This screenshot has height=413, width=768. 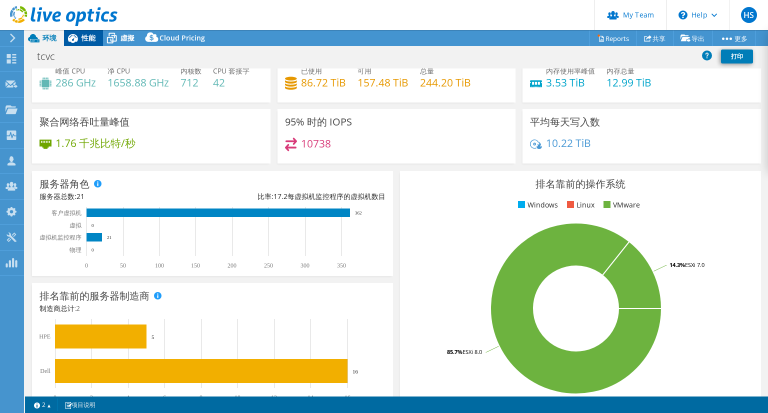 What do you see at coordinates (341, 265) in the screenshot?
I see `text: 350` at bounding box center [341, 265].